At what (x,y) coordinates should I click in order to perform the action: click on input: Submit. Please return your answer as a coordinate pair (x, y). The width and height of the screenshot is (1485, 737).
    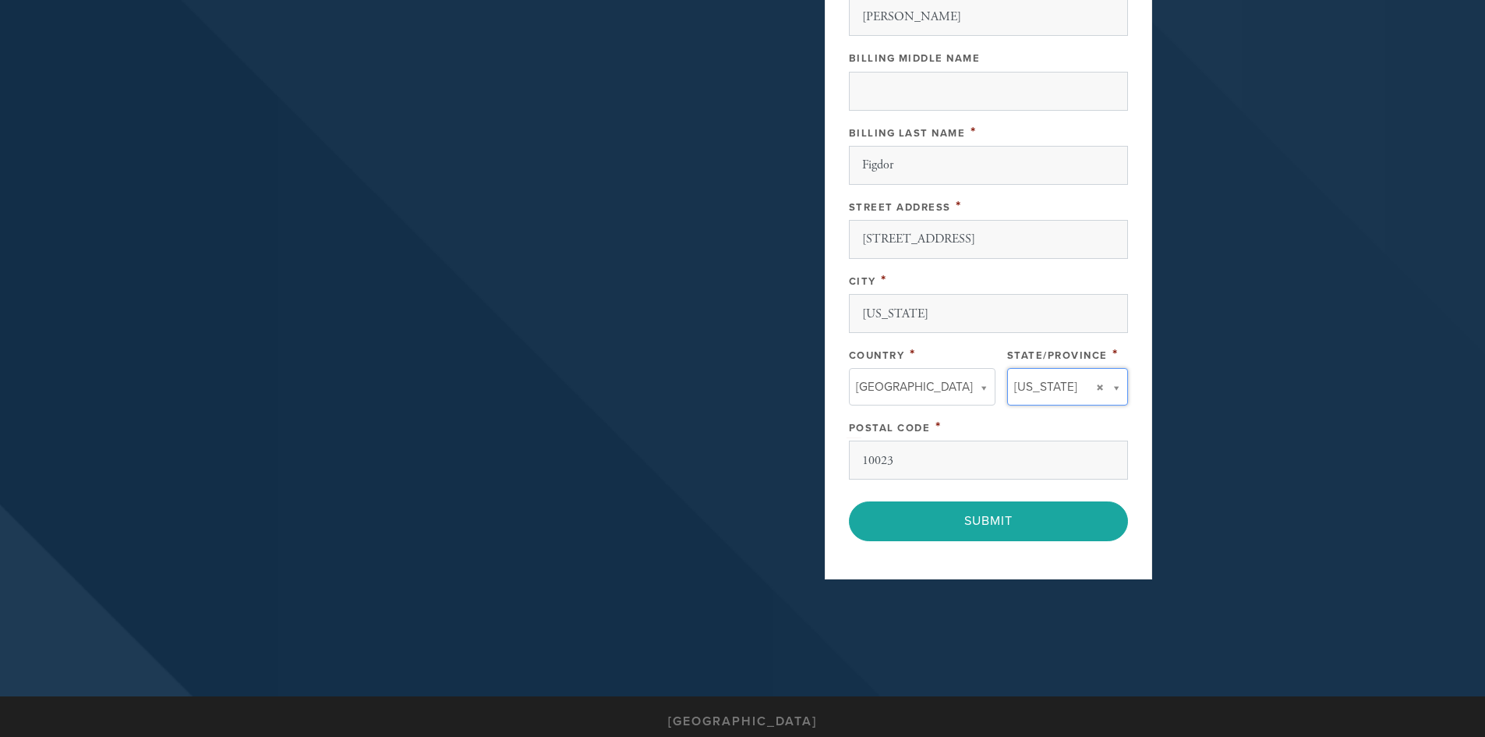
    Looking at the image, I should click on (988, 521).